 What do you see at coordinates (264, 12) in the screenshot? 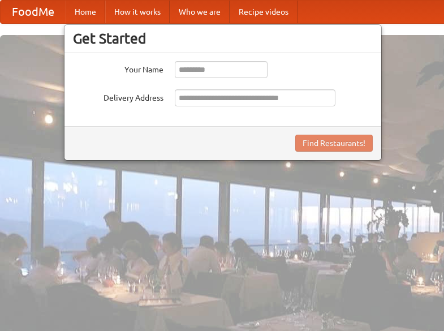
I see `a: Recipe videos` at bounding box center [264, 12].